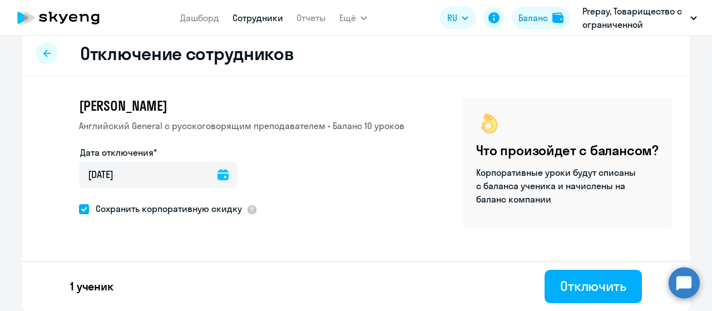 This screenshot has width=712, height=311. I want to click on a: Сотрудники, so click(257, 18).